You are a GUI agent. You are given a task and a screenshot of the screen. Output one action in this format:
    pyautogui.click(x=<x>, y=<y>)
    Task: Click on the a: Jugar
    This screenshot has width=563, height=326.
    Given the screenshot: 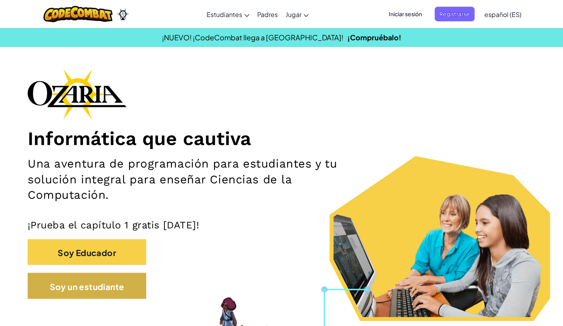 What is the action you would take?
    pyautogui.click(x=297, y=14)
    